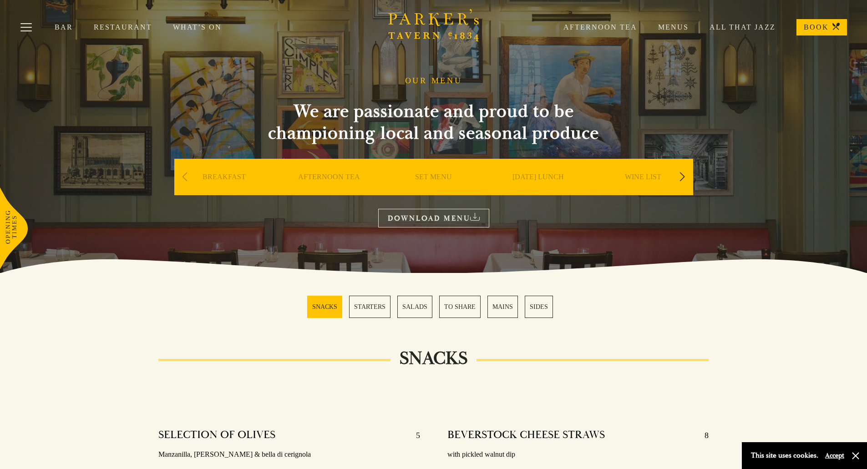 The height and width of the screenshot is (469, 867). What do you see at coordinates (329, 191) in the screenshot?
I see `a: AFTERNOON TEA` at bounding box center [329, 191].